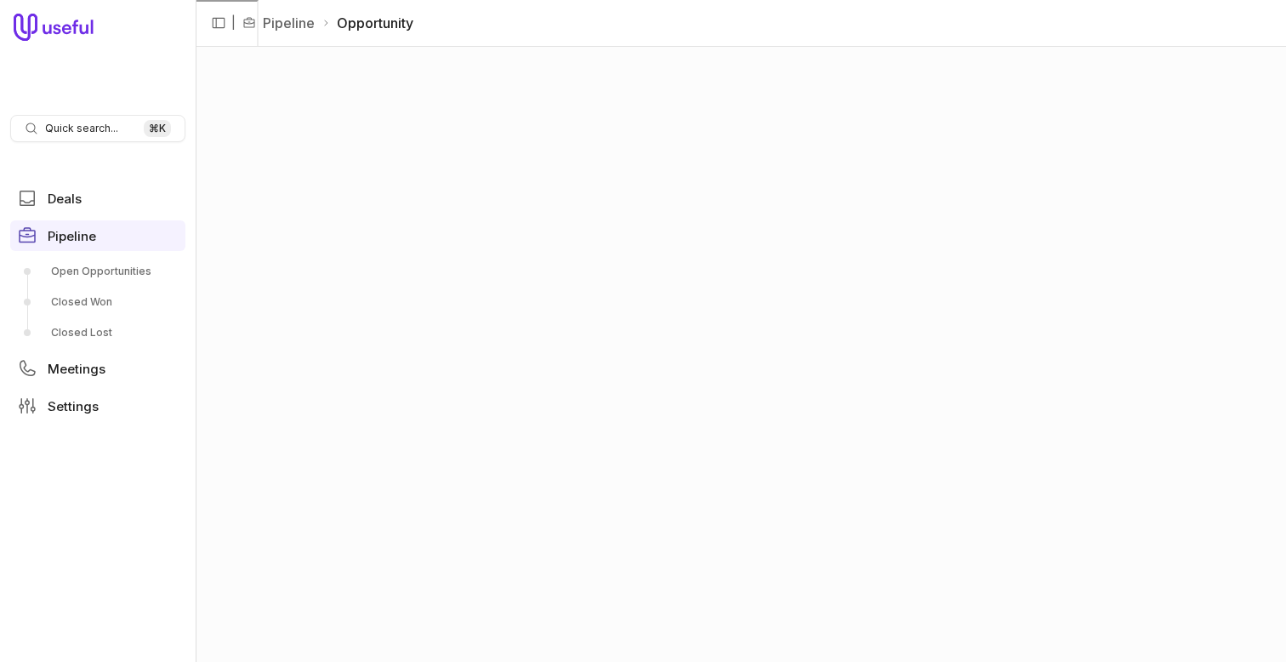  I want to click on li: Opportunity, so click(367, 23).